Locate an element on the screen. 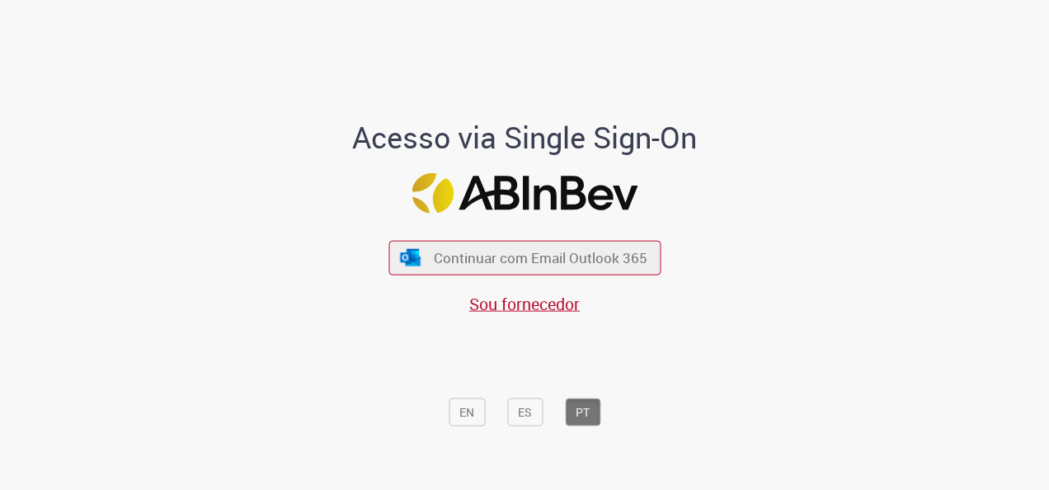 The height and width of the screenshot is (490, 1049). span: Continuar com Email Outlook 365 is located at coordinates (540, 257).